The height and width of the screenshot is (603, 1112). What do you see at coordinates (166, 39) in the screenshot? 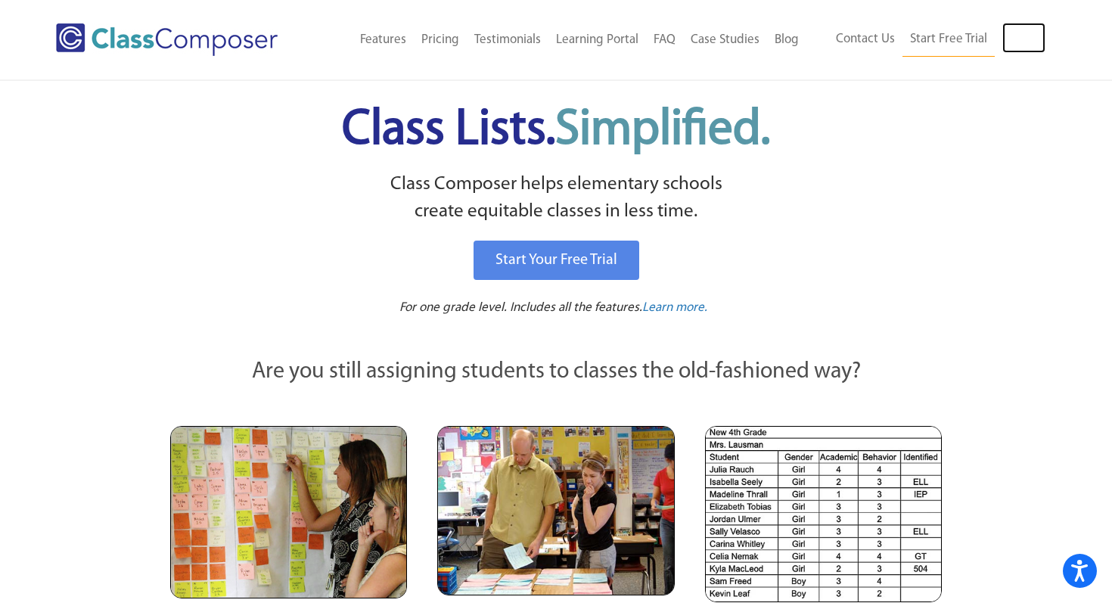
I see `img: Class Composer` at bounding box center [166, 39].